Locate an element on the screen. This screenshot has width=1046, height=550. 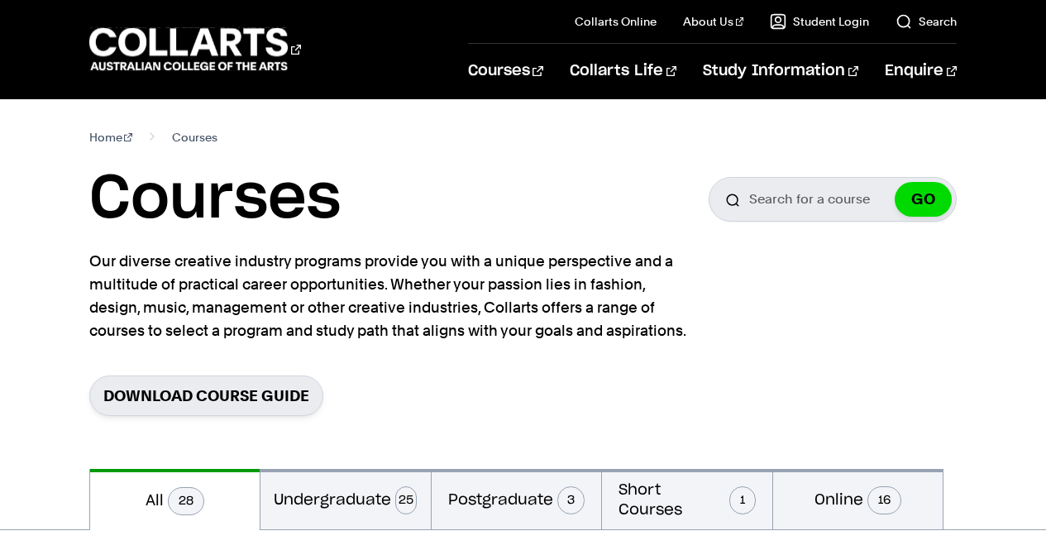
input: Search for a course is located at coordinates (832, 199).